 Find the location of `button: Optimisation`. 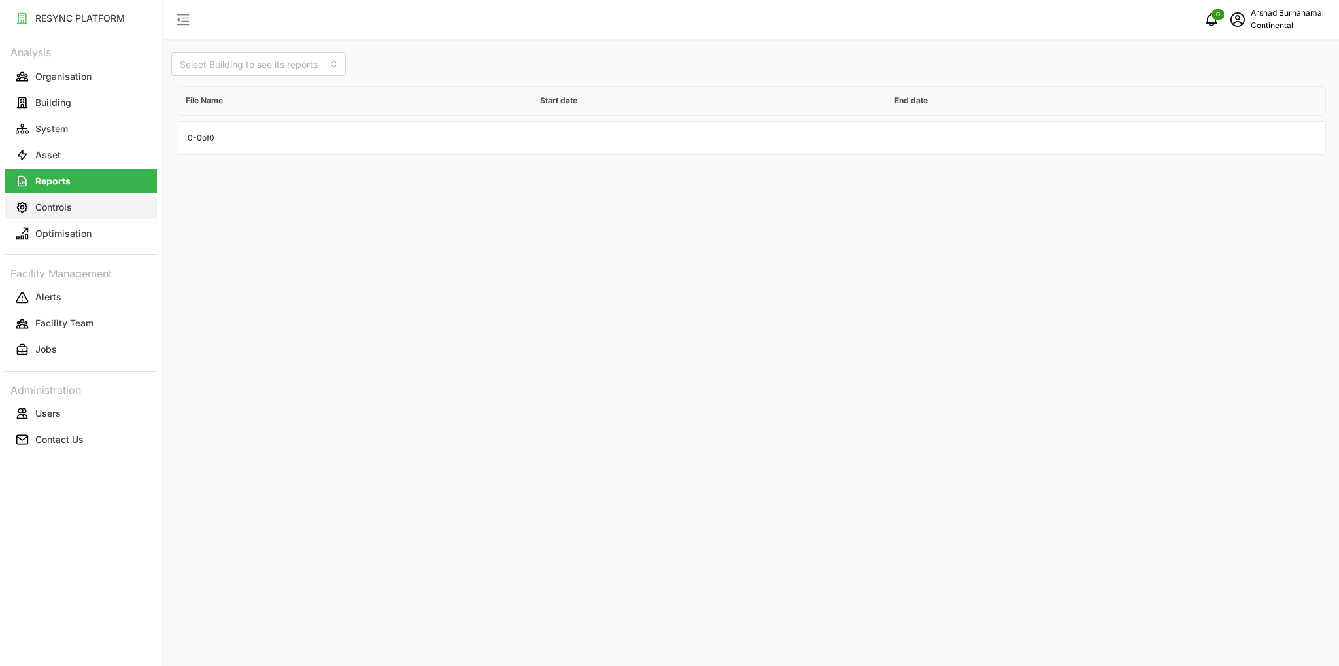

button: Optimisation is located at coordinates (81, 233).